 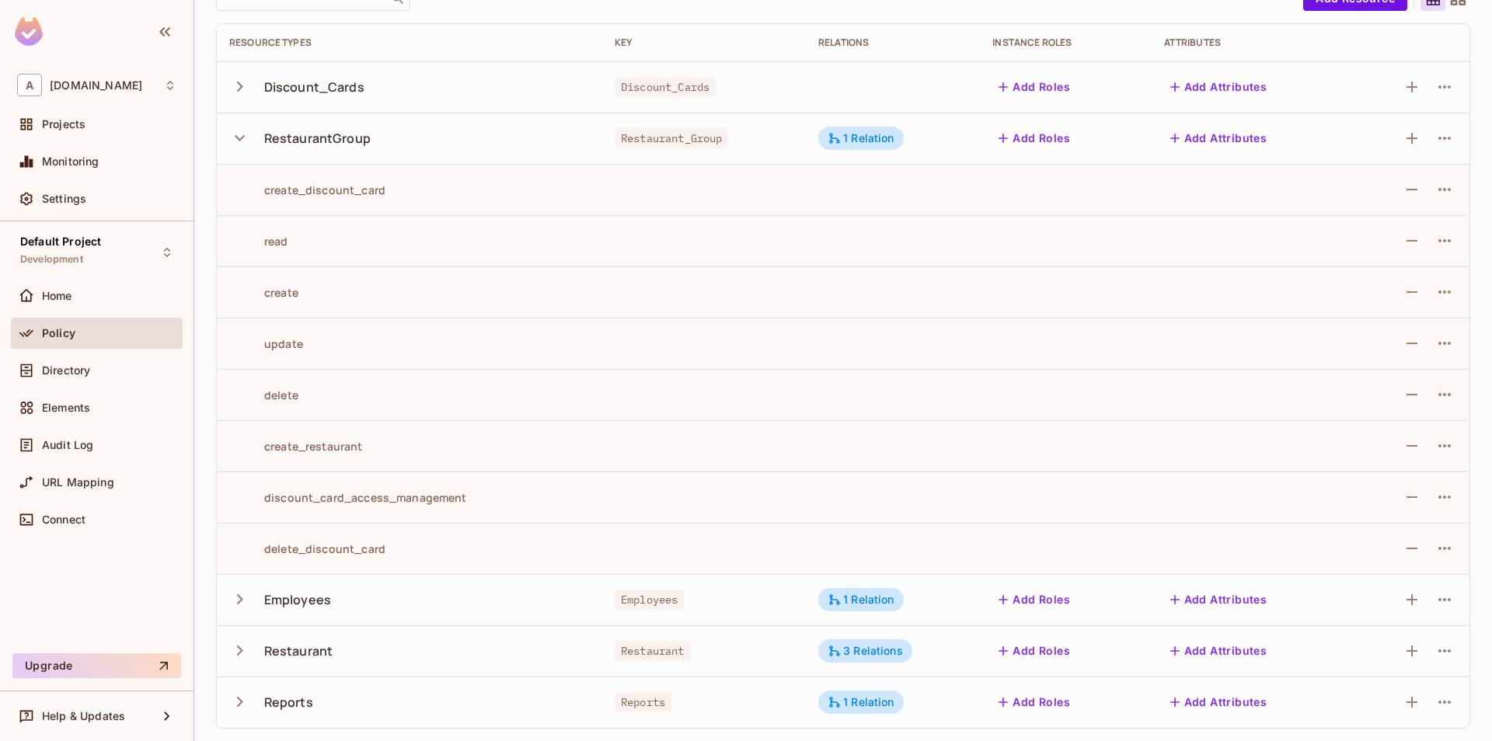 I want to click on span: Workspace: allerin.com, so click(x=96, y=85).